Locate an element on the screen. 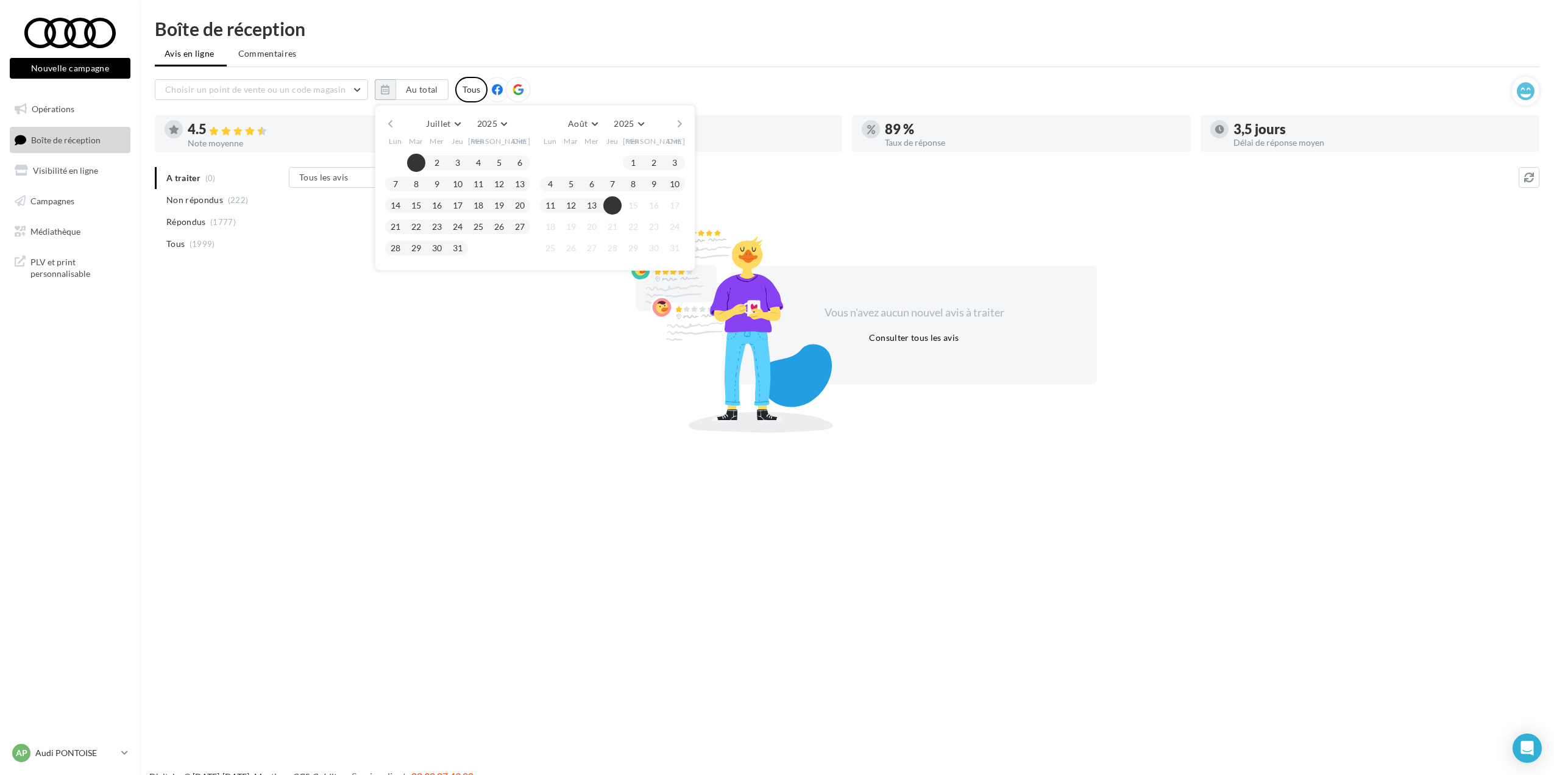 Image resolution: width=1554 pixels, height=775 pixels. span: Jeu is located at coordinates (613, 141).